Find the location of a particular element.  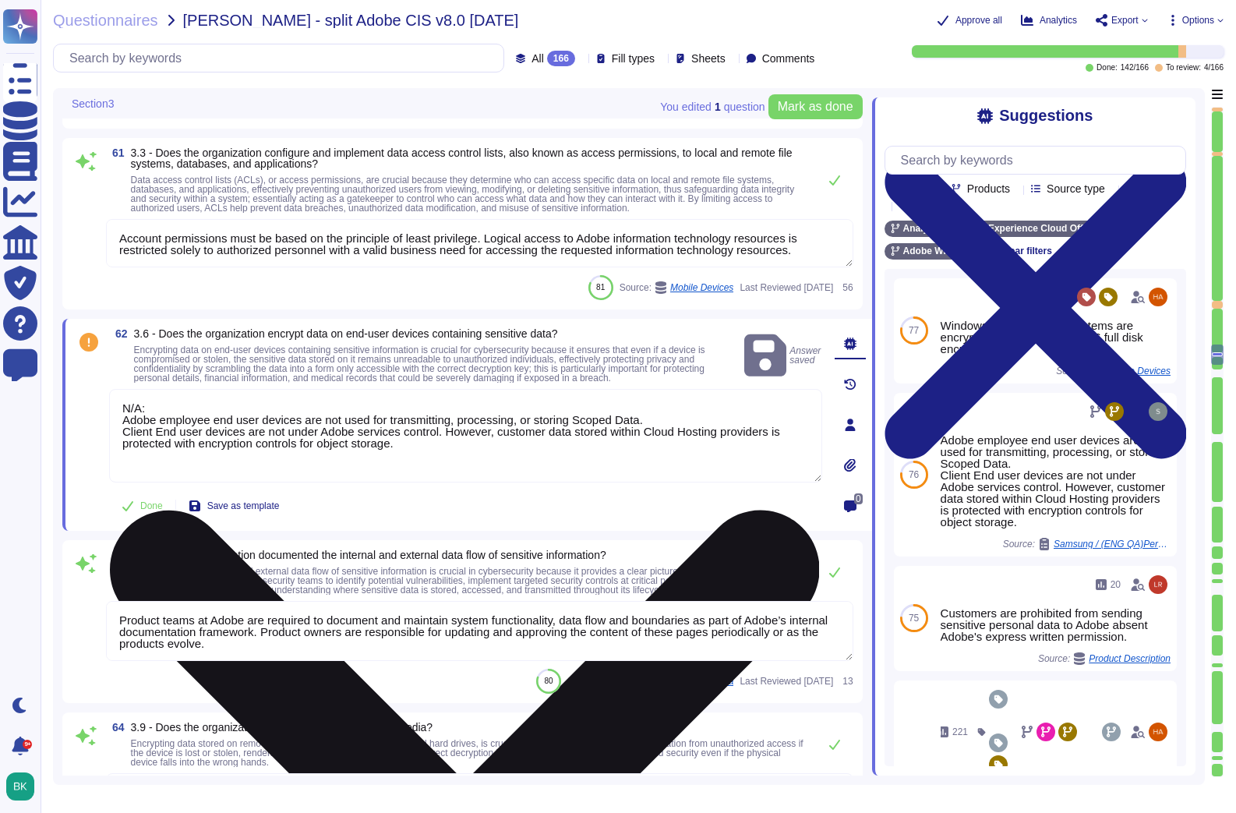

span: 75 is located at coordinates (913, 618).